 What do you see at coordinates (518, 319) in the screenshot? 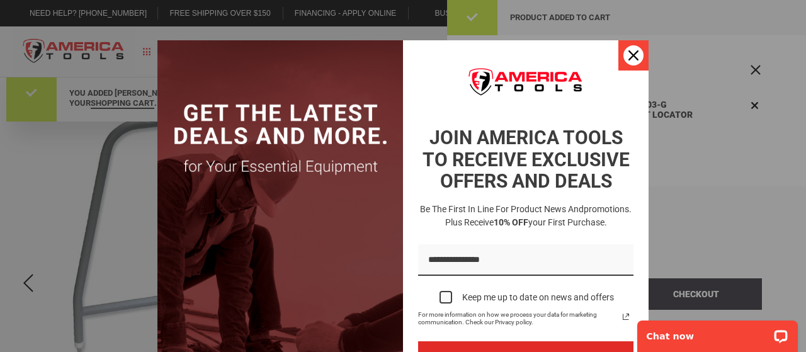
I see `span: For more information on how we process your data for marketing communication. Check our Privacy p...` at bounding box center [518, 319].